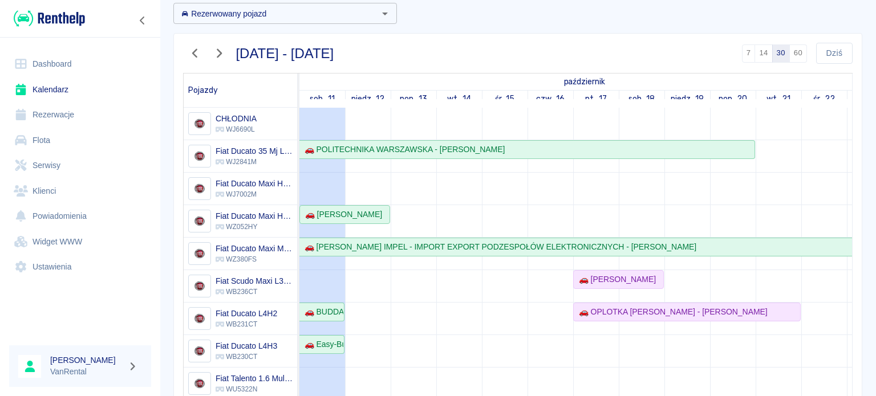 This screenshot has width=876, height=396. What do you see at coordinates (47, 18) in the screenshot?
I see `a: Renthelp logo` at bounding box center [47, 18].